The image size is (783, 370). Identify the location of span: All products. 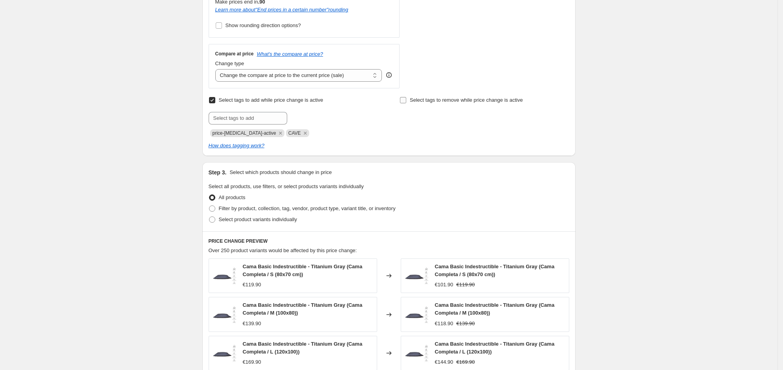
(232, 197).